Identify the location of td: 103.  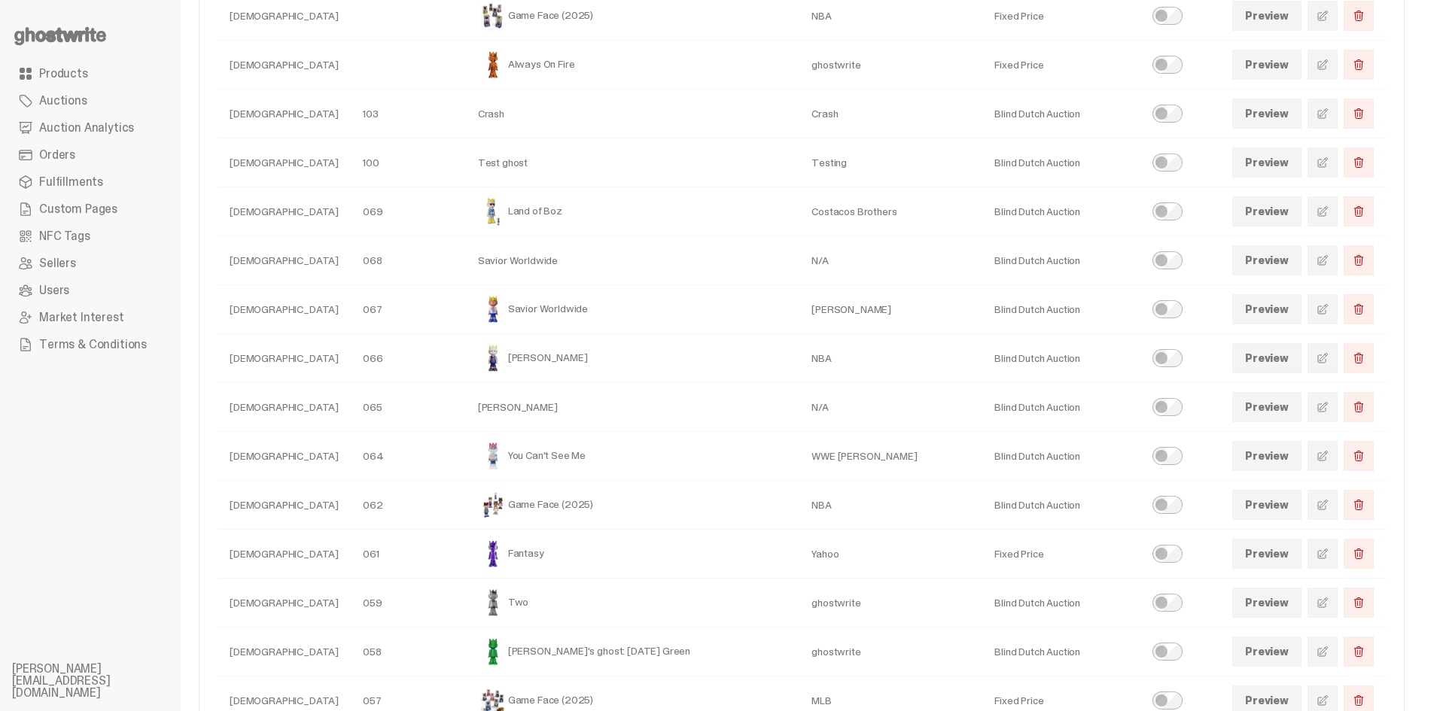
(408, 114).